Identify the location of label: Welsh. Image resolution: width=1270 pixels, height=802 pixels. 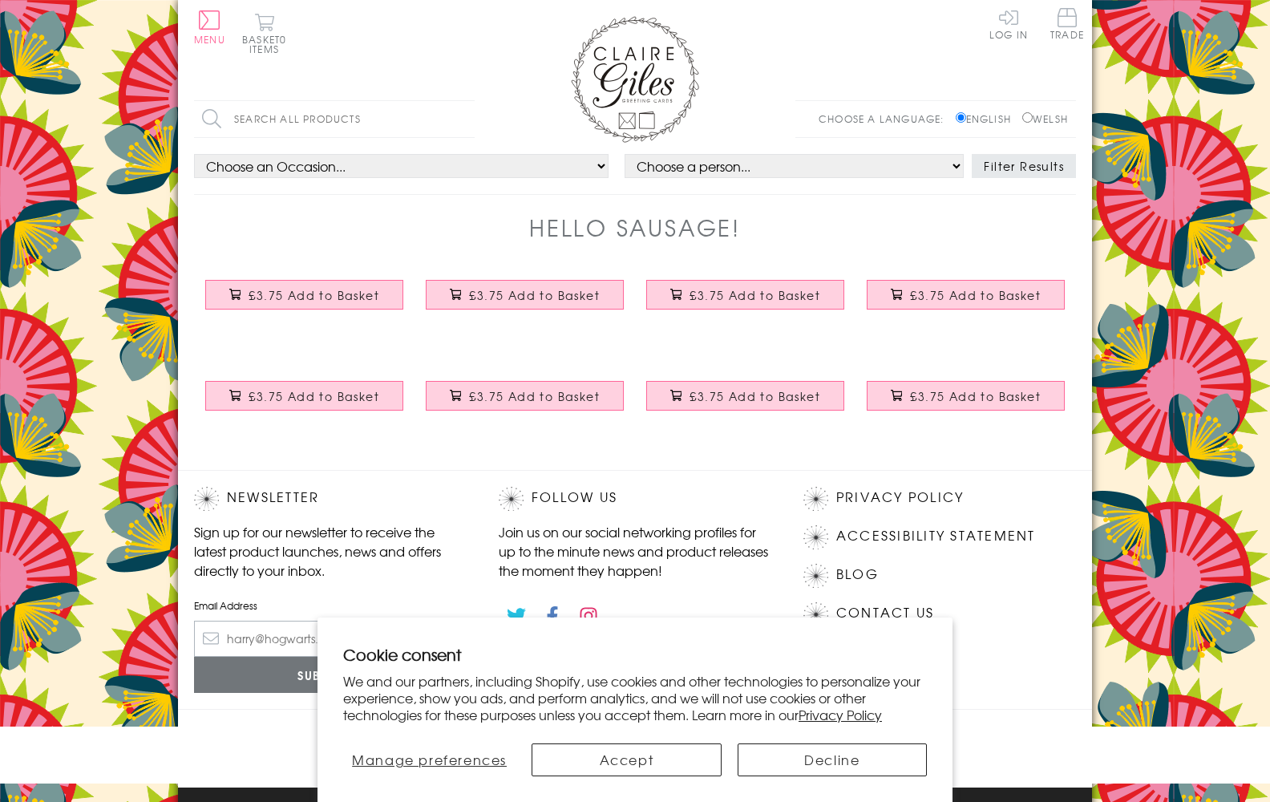
(1044, 119).